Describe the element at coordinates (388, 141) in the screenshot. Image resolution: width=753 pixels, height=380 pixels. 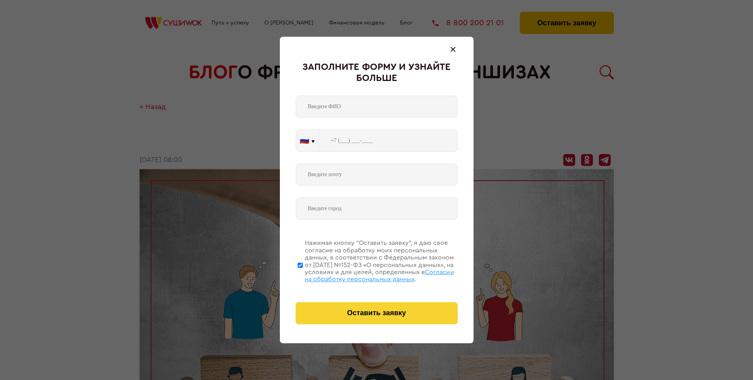
I see `input: +7 (___) ___-____` at that location.